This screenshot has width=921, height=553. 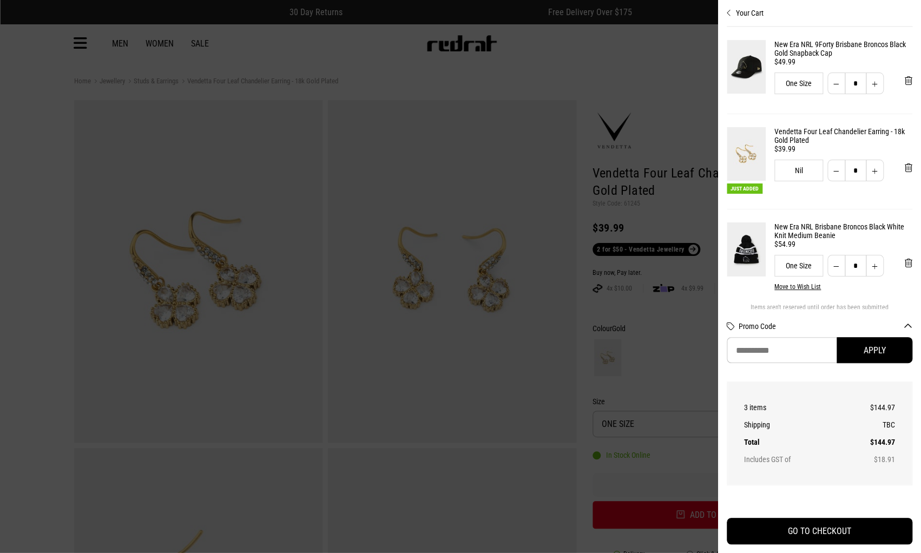 What do you see at coordinates (745, 188) in the screenshot?
I see `span: Just Added` at bounding box center [745, 188].